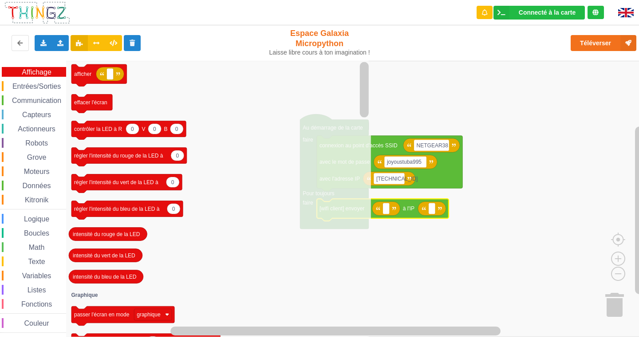 This screenshot has height=343, width=639. What do you see at coordinates (626, 12) in the screenshot?
I see `img: gb.png` at bounding box center [626, 12].